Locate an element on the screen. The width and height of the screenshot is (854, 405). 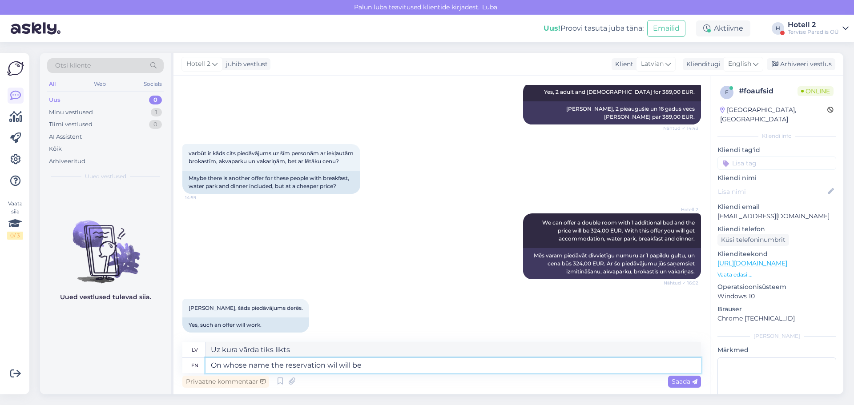
div: Kliendi info is located at coordinates (777, 136).